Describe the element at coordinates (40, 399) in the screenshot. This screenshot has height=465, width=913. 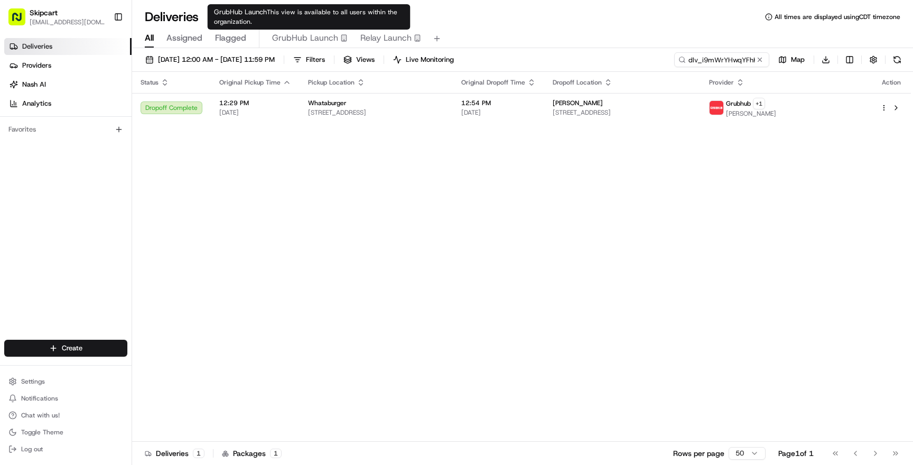
I see `span: Notifications` at that location.